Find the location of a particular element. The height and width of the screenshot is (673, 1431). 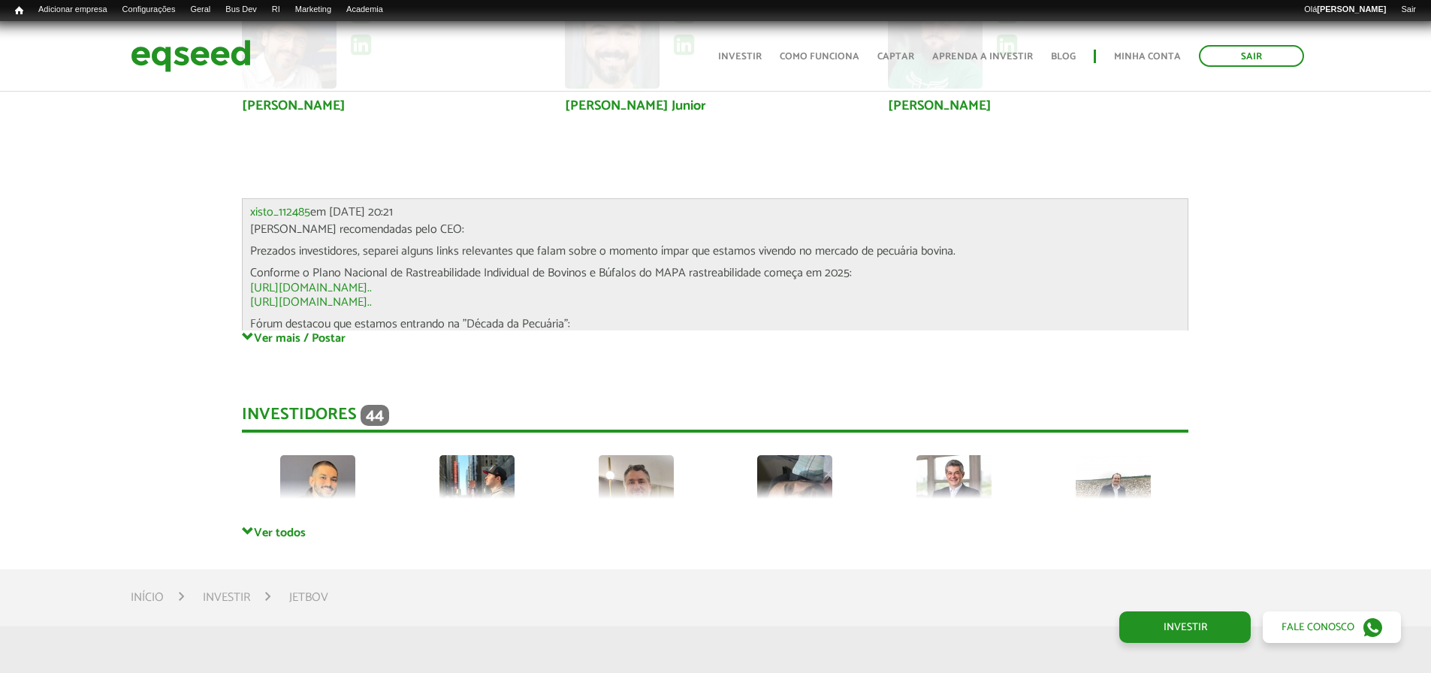

div: Investidores is located at coordinates (715, 419).